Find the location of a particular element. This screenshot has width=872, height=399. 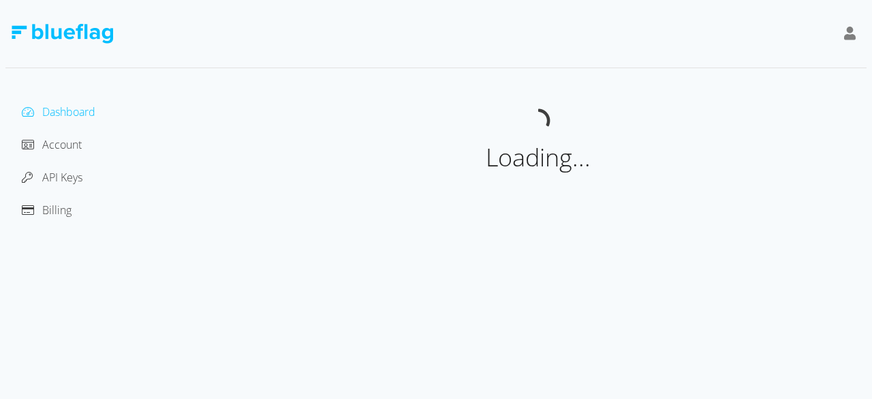

a: Dashboard is located at coordinates (59, 112).